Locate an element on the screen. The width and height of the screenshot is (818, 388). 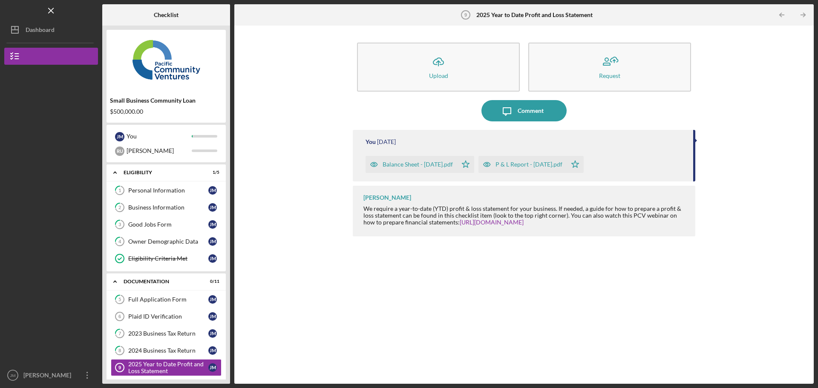
button: Request is located at coordinates (610, 67).